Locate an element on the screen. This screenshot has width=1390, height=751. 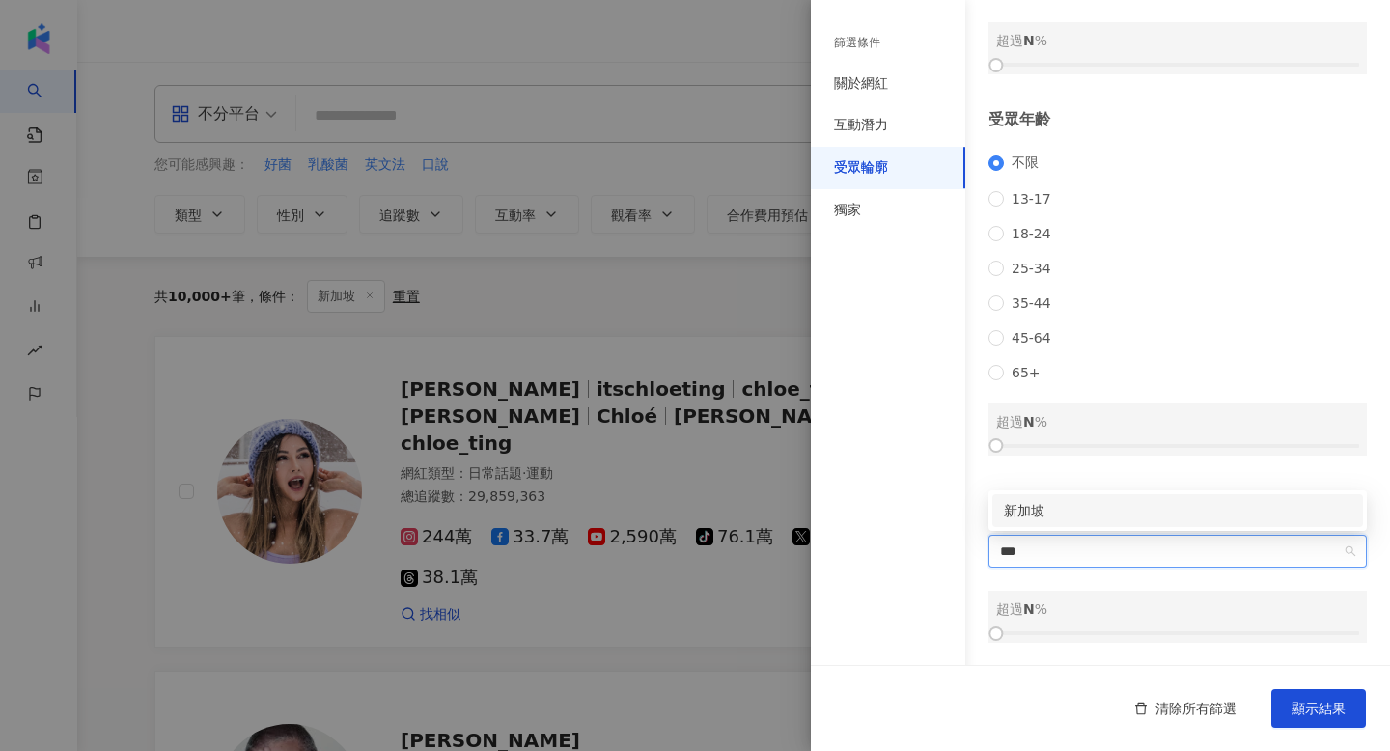
div: 互動潛力 is located at coordinates (861, 125).